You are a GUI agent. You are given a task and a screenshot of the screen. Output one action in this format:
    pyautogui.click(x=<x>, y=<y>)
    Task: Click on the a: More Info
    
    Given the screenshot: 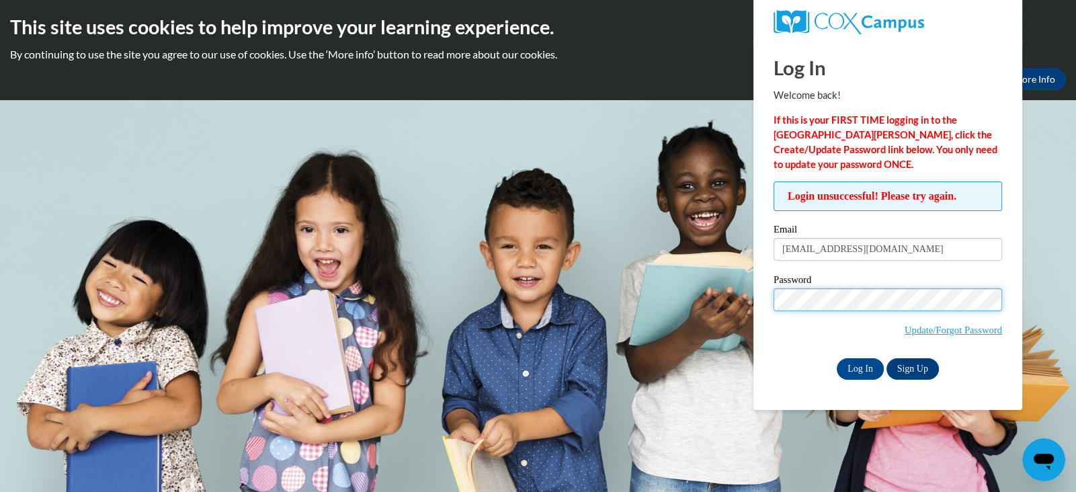 What is the action you would take?
    pyautogui.click(x=1035, y=79)
    